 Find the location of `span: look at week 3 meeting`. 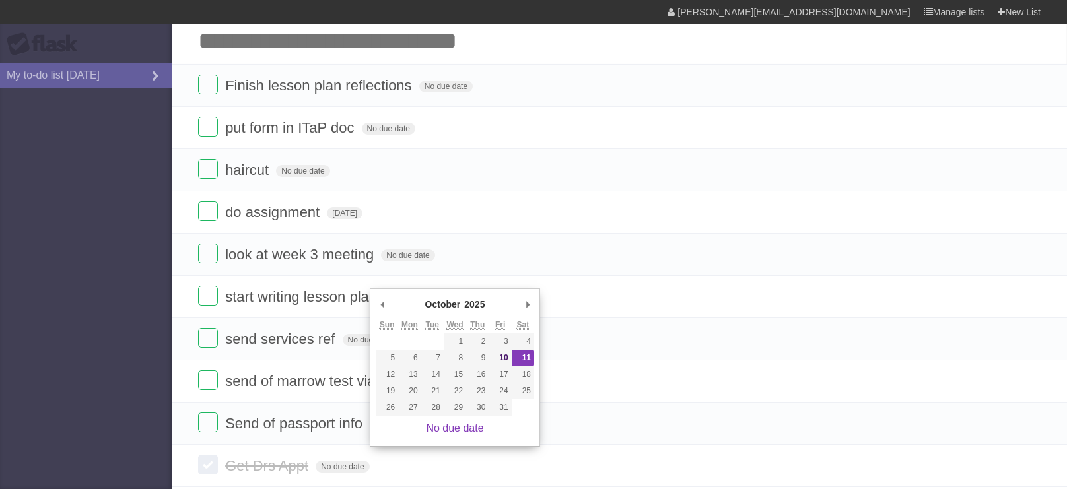

span: look at week 3 meeting is located at coordinates (301, 254).